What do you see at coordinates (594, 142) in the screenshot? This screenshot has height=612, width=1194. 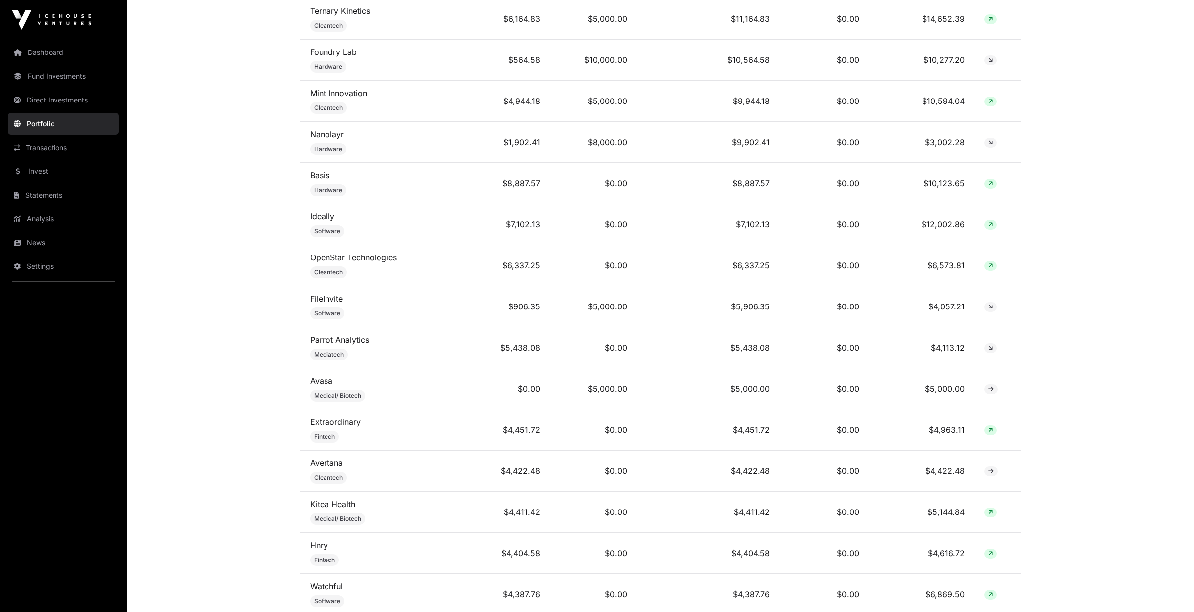 I see `td: $8,000.00` at bounding box center [594, 142].